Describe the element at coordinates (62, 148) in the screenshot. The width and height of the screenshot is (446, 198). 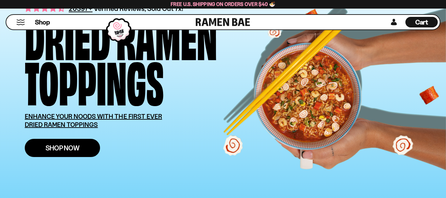
I see `span: Shop Now` at that location.